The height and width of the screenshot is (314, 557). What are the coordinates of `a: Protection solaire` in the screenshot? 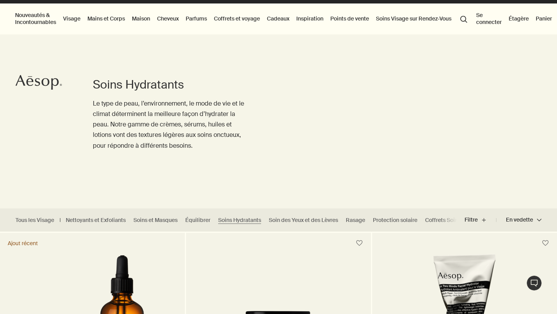 It's located at (395, 220).